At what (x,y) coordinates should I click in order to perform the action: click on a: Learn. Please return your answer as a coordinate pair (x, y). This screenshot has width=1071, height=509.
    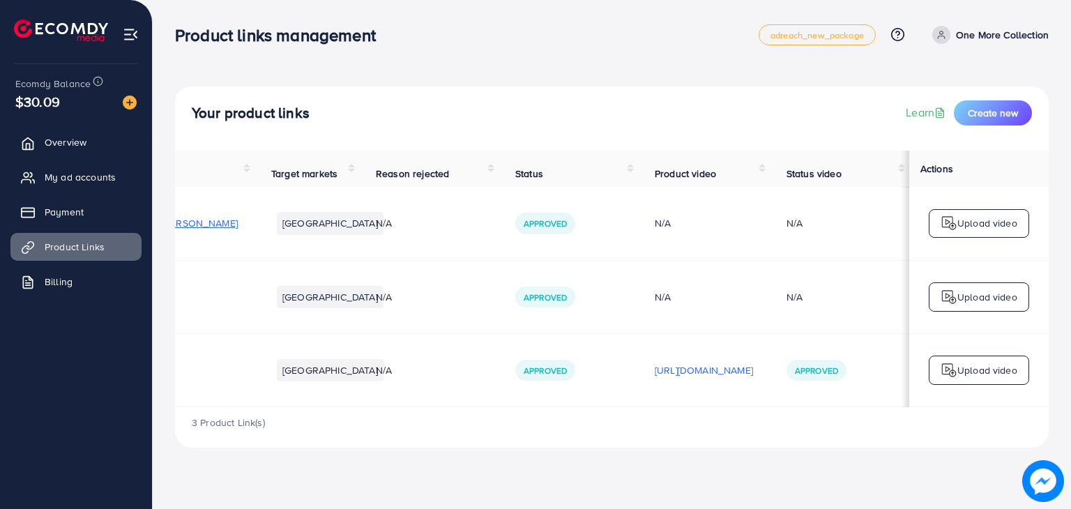
    Looking at the image, I should click on (926, 112).